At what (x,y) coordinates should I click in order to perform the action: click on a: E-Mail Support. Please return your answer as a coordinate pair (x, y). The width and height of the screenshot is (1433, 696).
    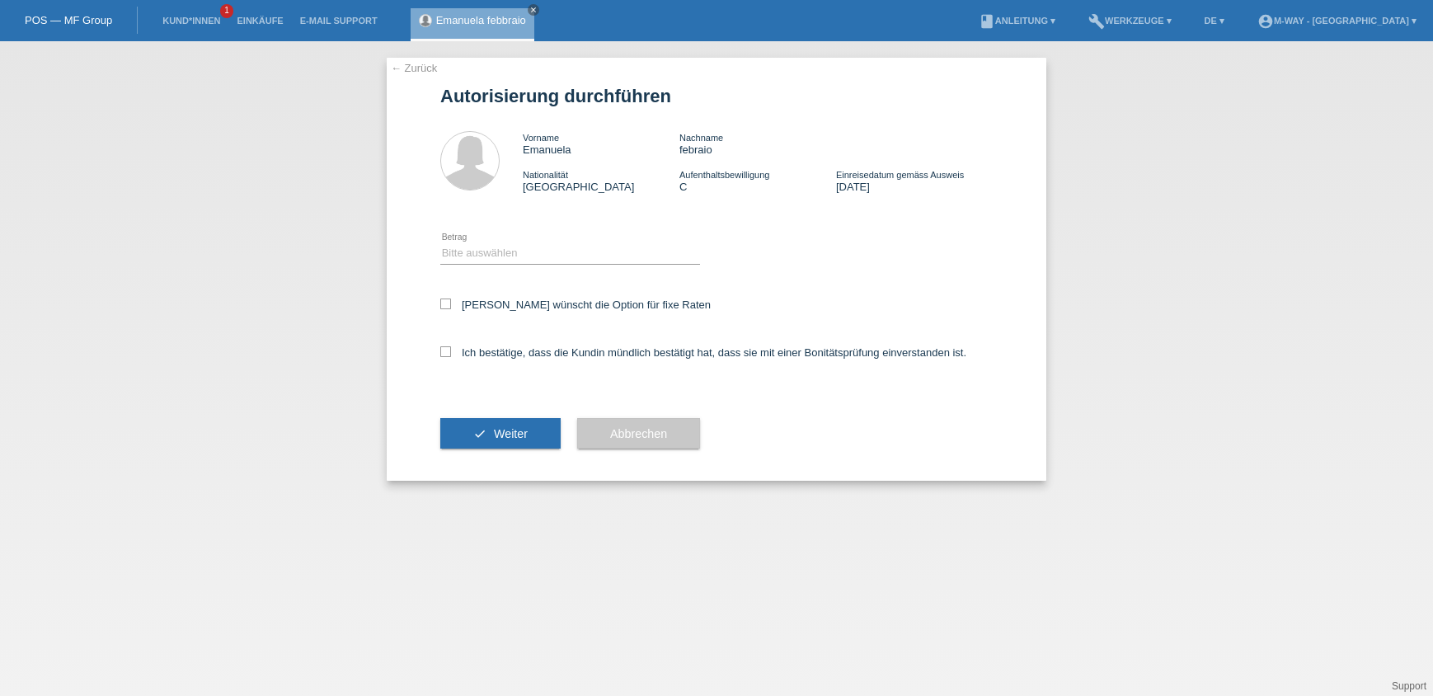
    Looking at the image, I should click on (339, 21).